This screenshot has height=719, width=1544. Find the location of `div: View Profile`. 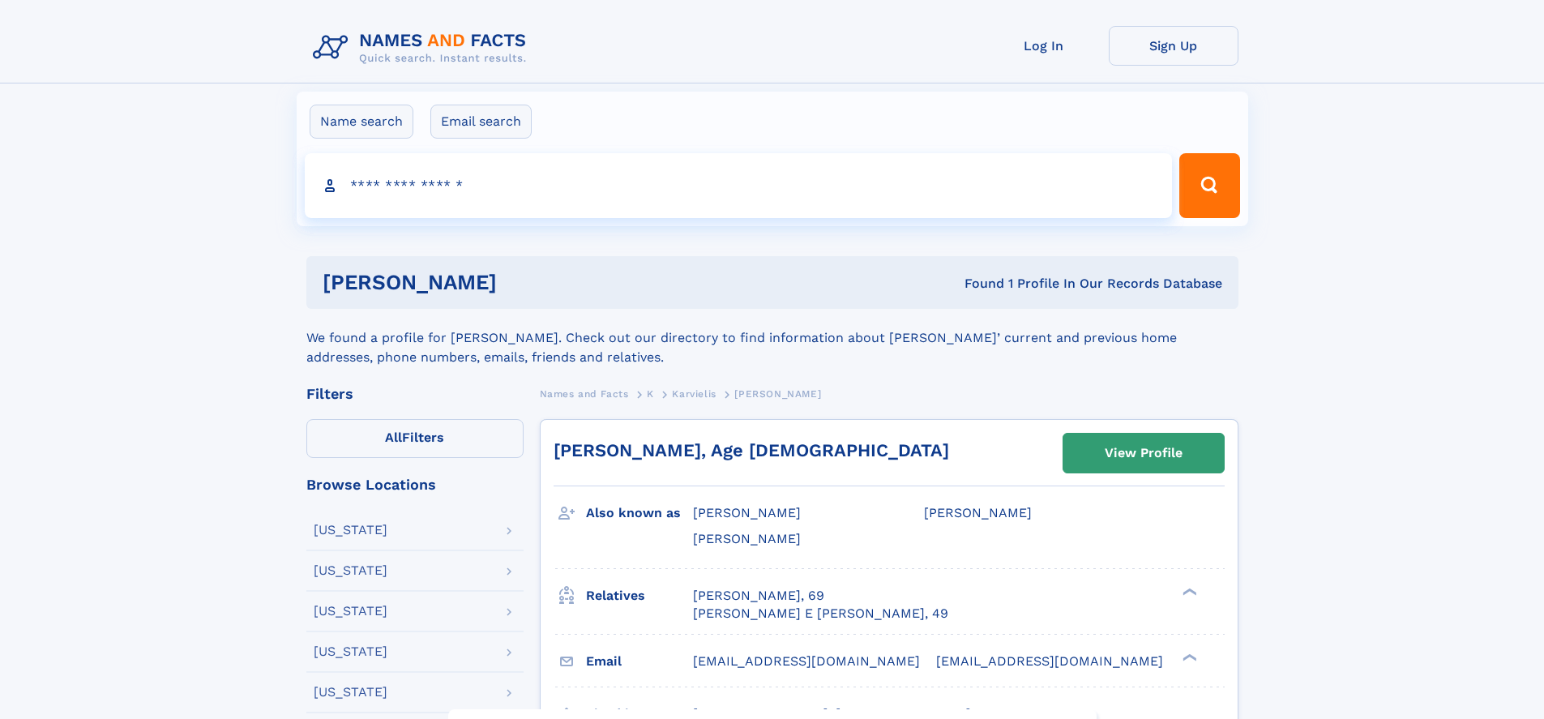

div: View Profile is located at coordinates (1144, 453).